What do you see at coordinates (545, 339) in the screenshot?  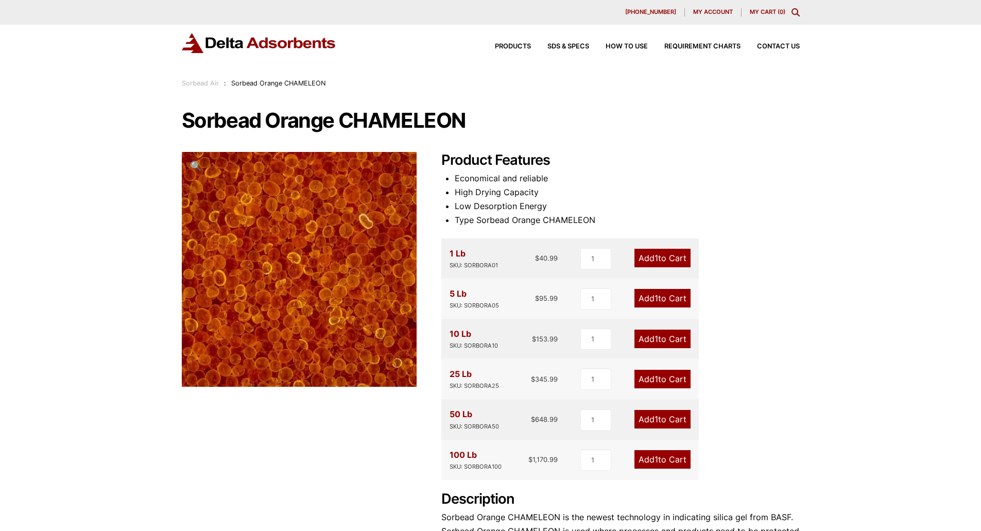 I see `bdi: 153.99` at bounding box center [545, 339].